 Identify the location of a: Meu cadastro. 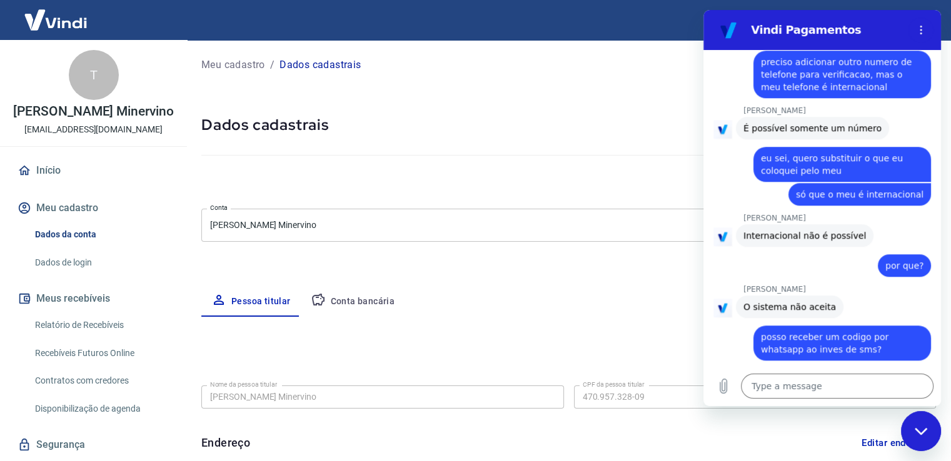
(233, 65).